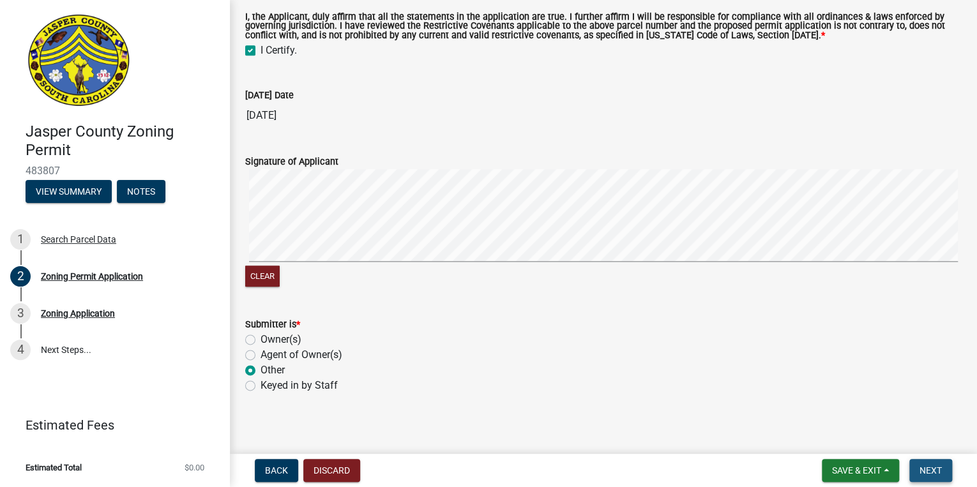  I want to click on label: Keyed in by Staff, so click(299, 386).